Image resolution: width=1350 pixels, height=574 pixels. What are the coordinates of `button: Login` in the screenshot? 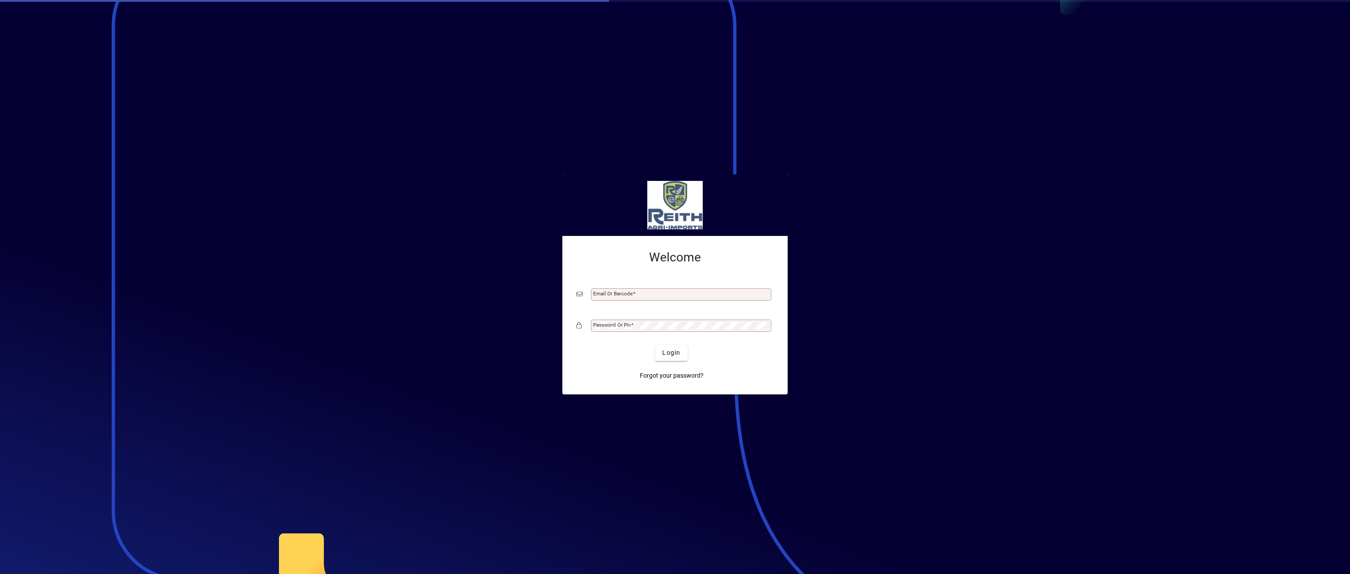 It's located at (671, 353).